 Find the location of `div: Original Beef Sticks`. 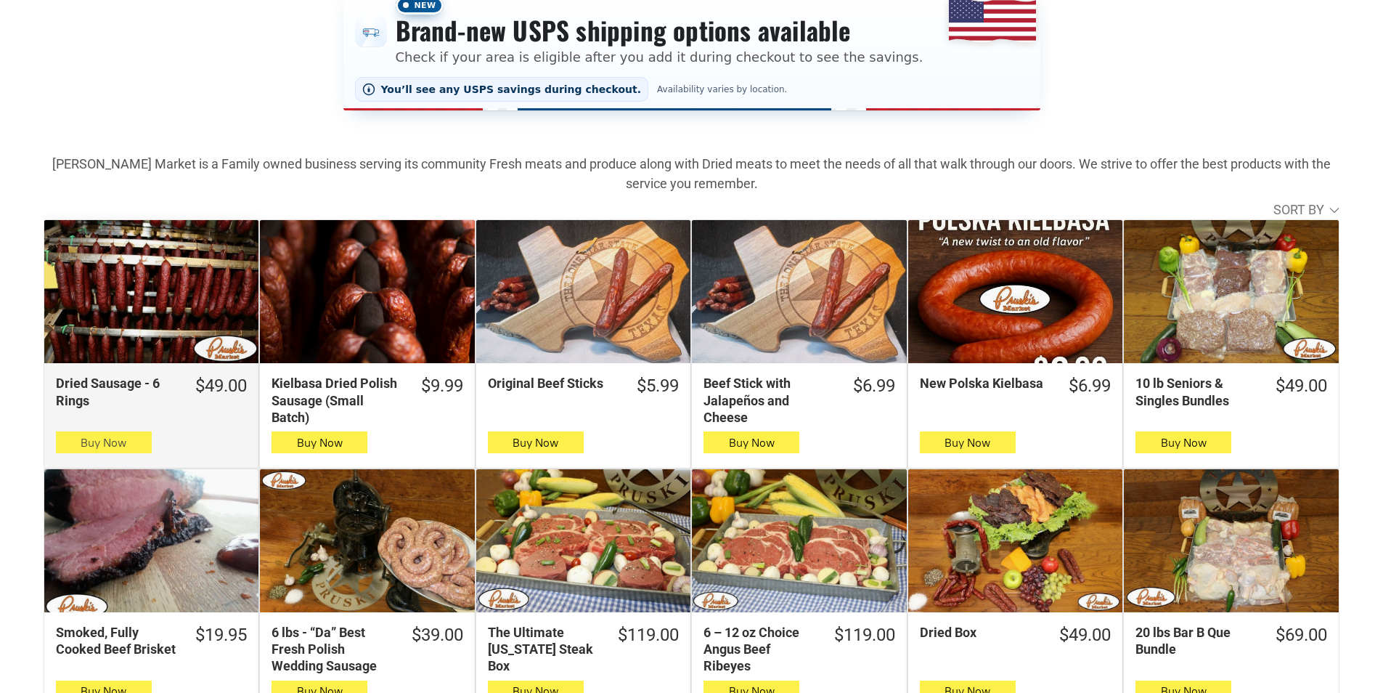

div: Original Beef Sticks is located at coordinates (552, 383).